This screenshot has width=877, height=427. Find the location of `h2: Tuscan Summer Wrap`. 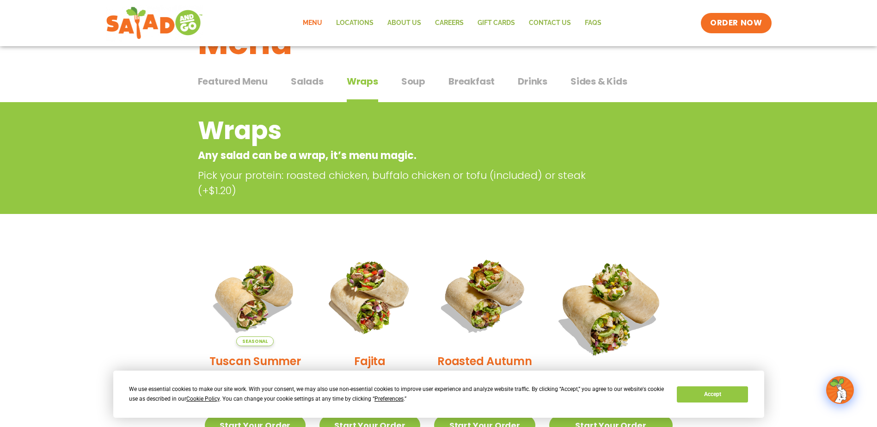

h2: Tuscan Summer Wrap is located at coordinates (255, 370).